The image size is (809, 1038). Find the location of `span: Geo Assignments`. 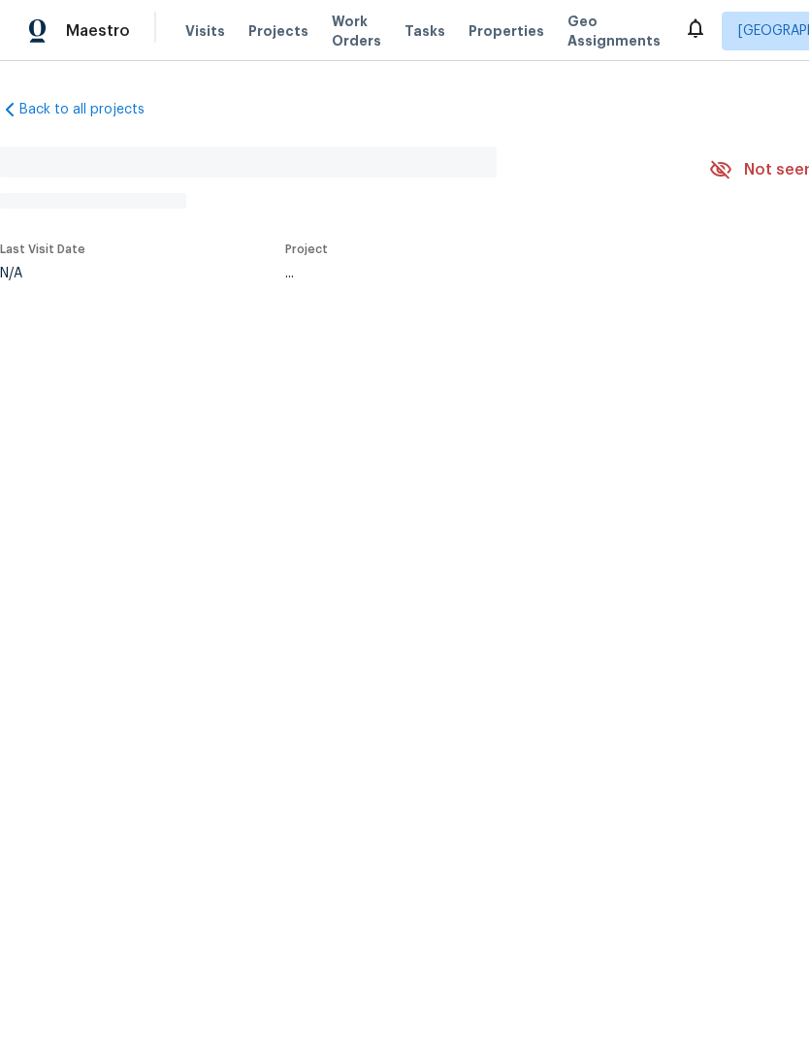

span: Geo Assignments is located at coordinates (614, 31).